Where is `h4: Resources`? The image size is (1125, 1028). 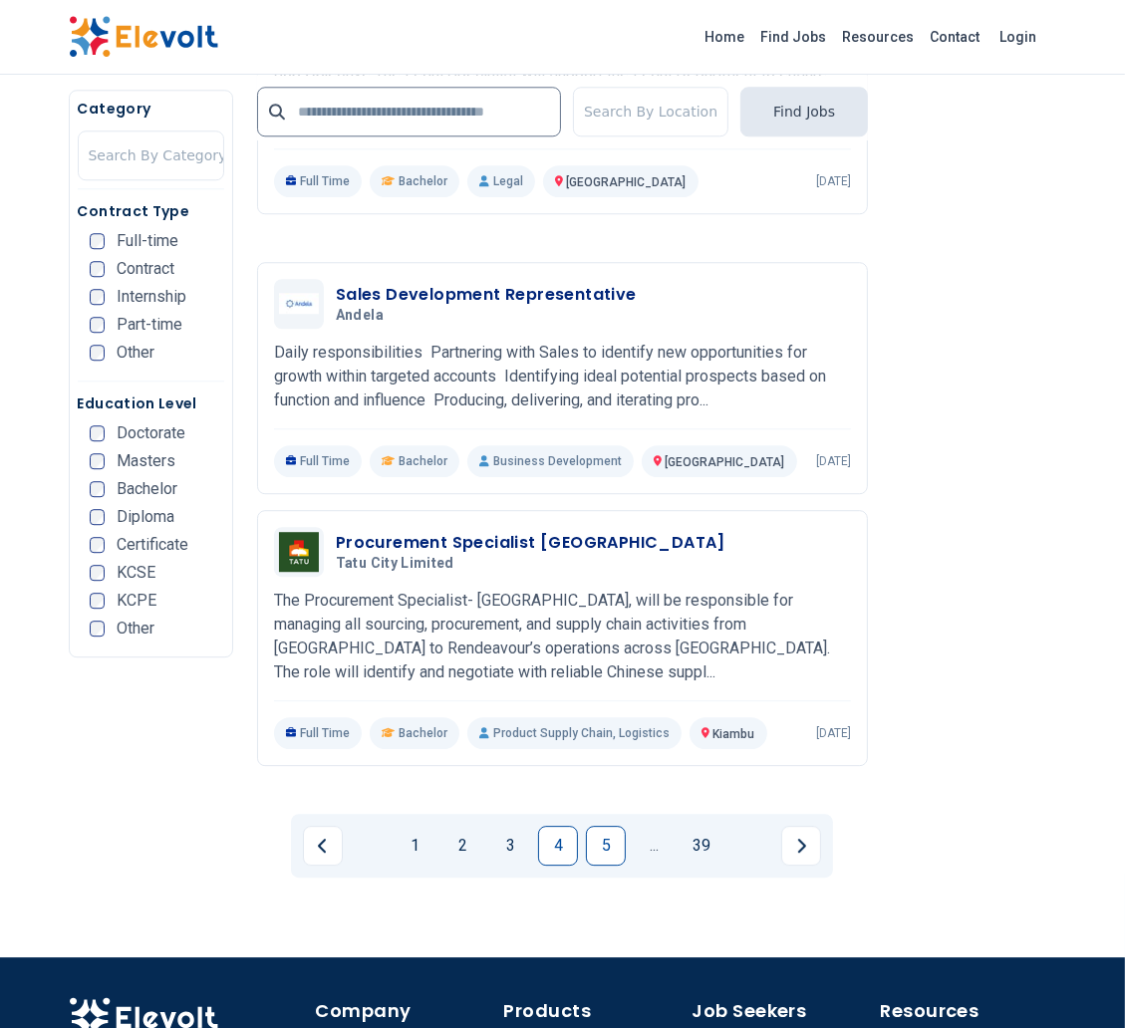 h4: Resources is located at coordinates (969, 1012).